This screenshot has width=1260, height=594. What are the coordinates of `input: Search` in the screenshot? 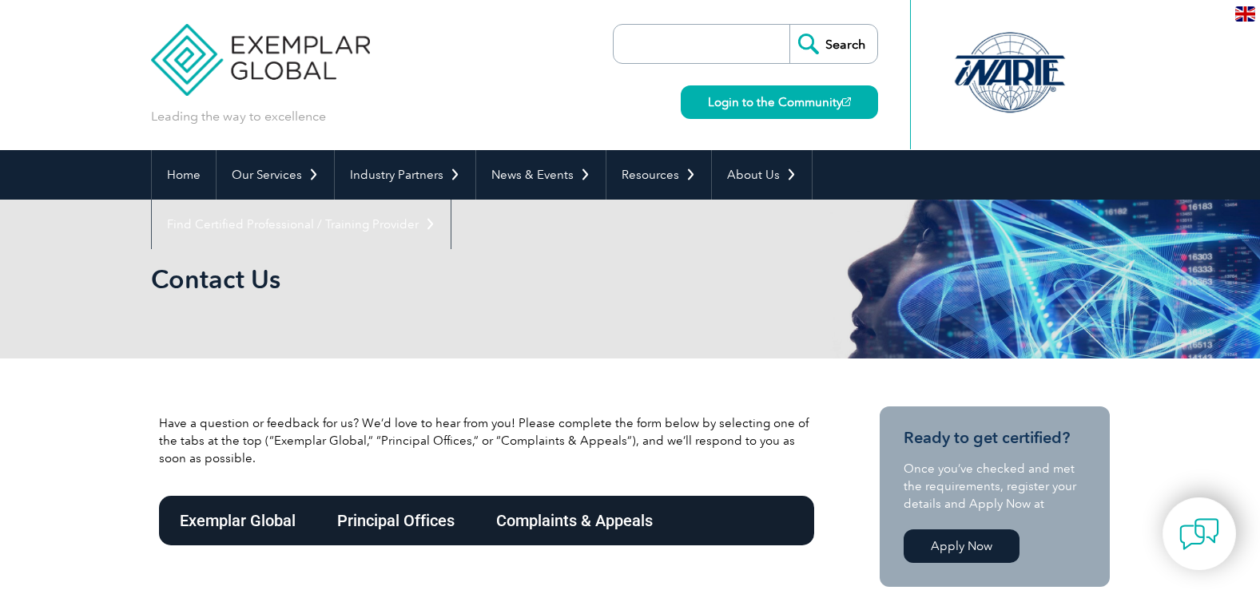 It's located at (833, 44).